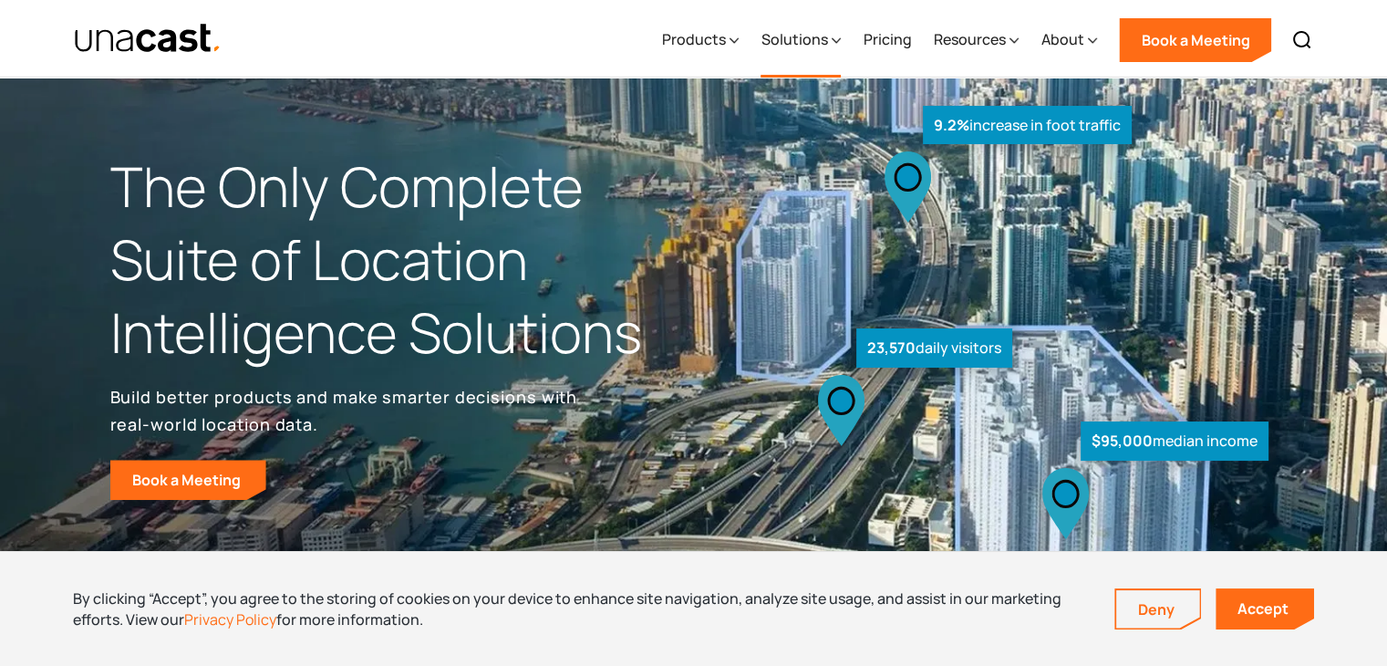 This screenshot has height=666, width=1387. Describe the element at coordinates (148, 38) in the screenshot. I see `a: home` at that location.